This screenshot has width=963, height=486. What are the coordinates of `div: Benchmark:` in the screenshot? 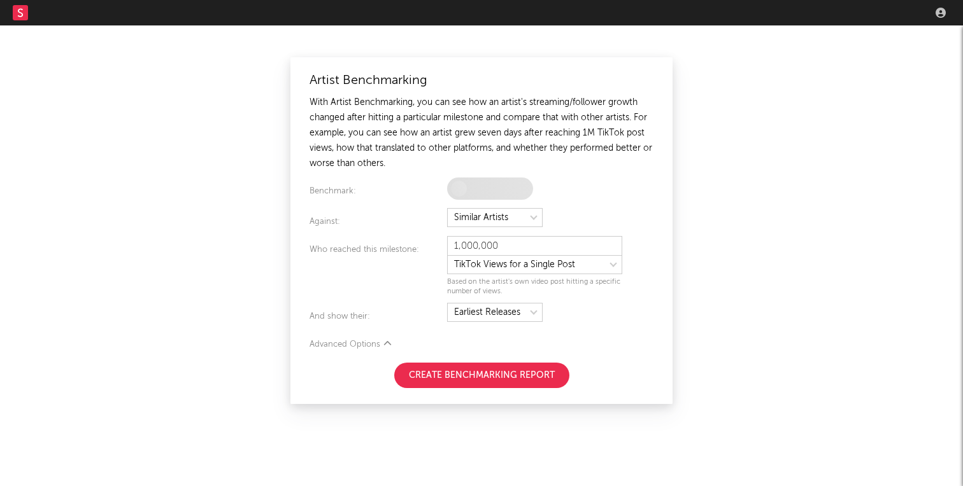 It's located at (378, 193).